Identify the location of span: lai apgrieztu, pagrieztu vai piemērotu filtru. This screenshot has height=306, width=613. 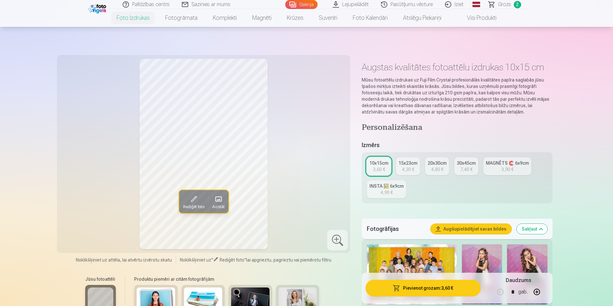
(289, 260).